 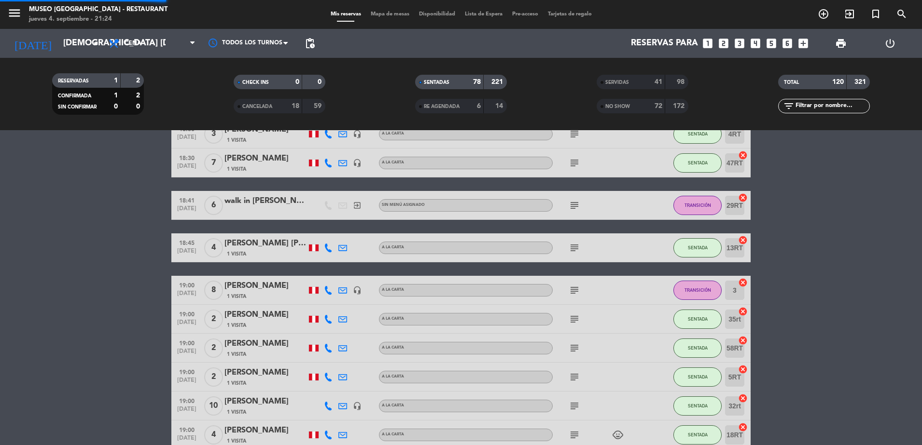 I want to click on strong: 221, so click(x=498, y=82).